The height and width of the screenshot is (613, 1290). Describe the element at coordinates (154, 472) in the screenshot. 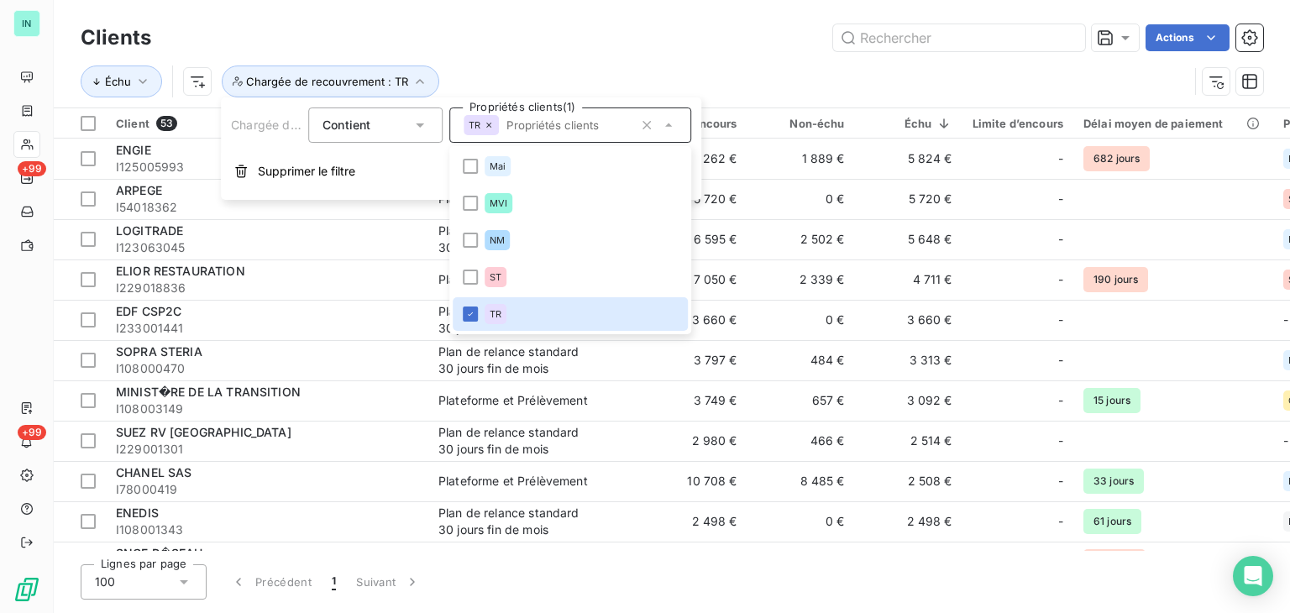

I see `span: CHANEL SAS` at that location.